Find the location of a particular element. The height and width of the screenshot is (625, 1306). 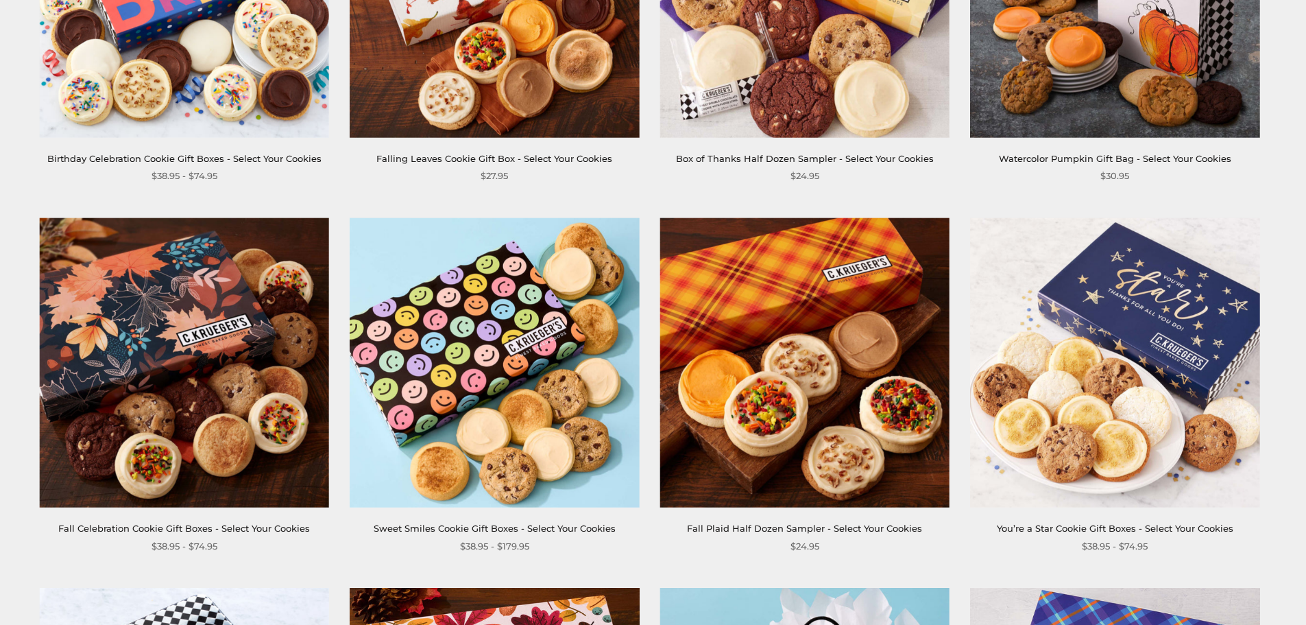

a: Birthday Celebration Cookie Gift Boxes - Select Your Cookies is located at coordinates (184, 158).